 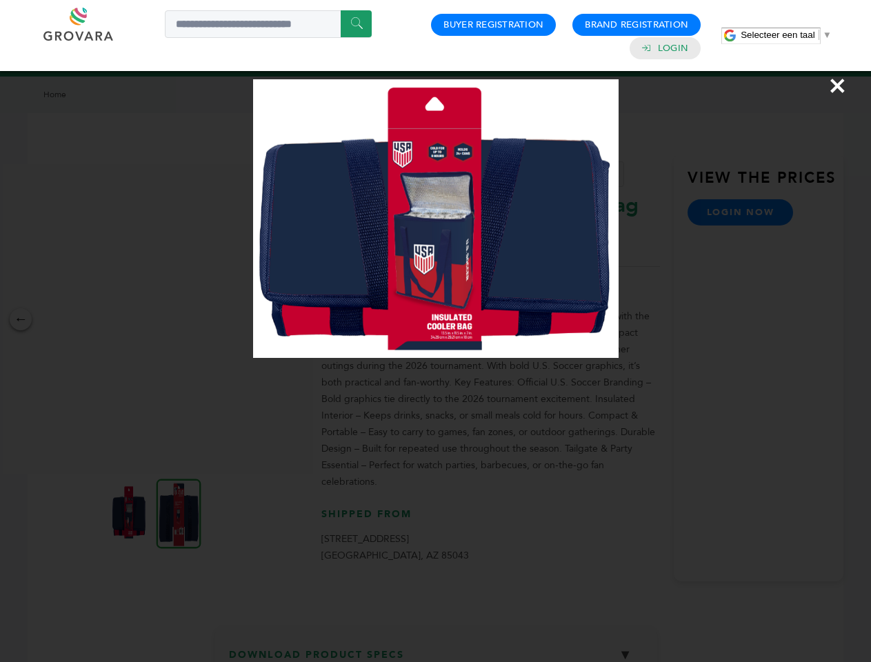 What do you see at coordinates (436, 219) in the screenshot?
I see `img: Image Preview` at bounding box center [436, 219].